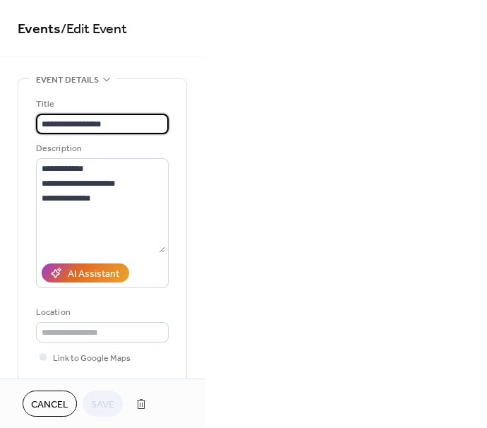  Describe the element at coordinates (101, 312) in the screenshot. I see `div: Location` at that location.